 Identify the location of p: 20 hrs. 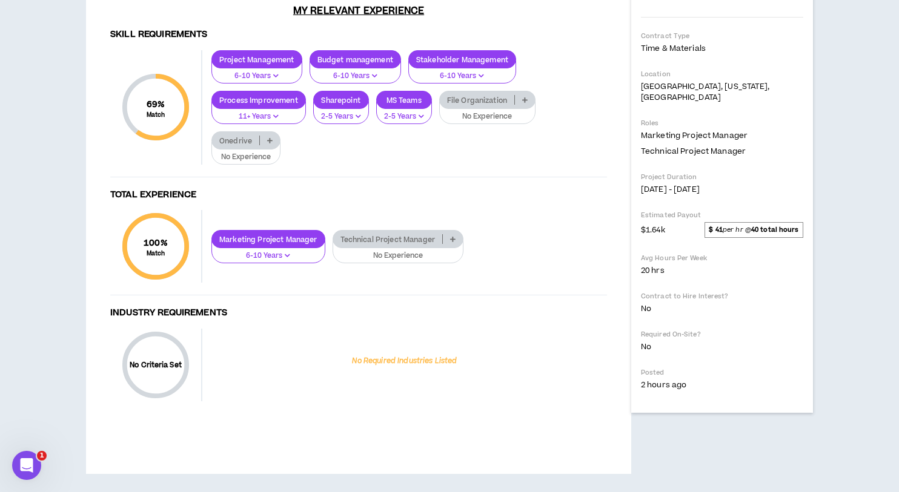
(722, 271).